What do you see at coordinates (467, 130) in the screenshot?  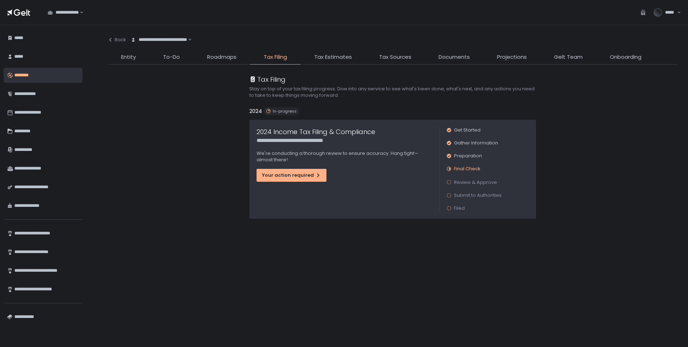 I see `span: Get Started` at bounding box center [467, 130].